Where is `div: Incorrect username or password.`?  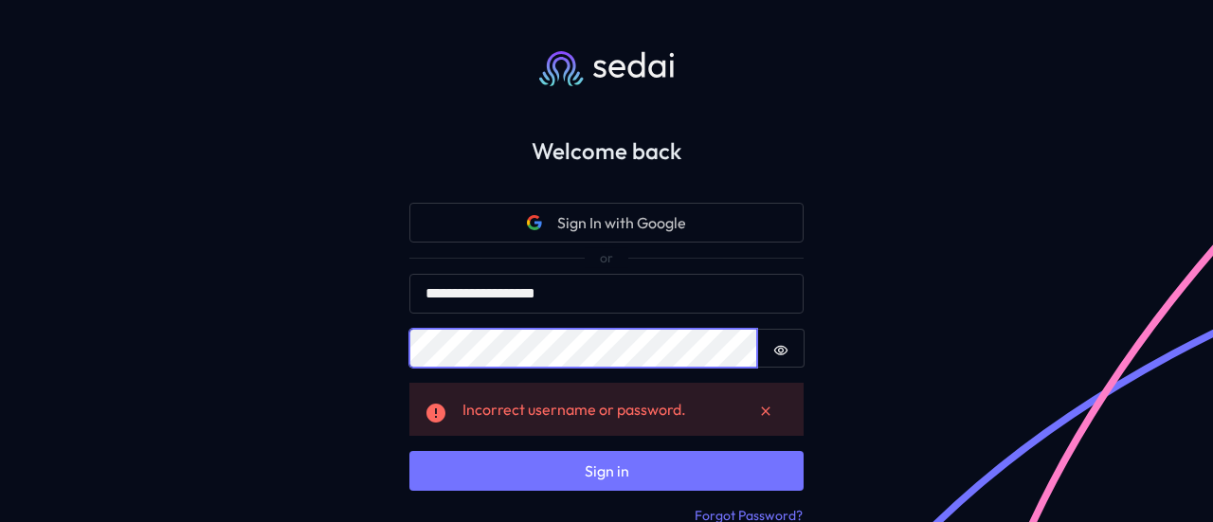 div: Incorrect username or password. is located at coordinates (595, 410).